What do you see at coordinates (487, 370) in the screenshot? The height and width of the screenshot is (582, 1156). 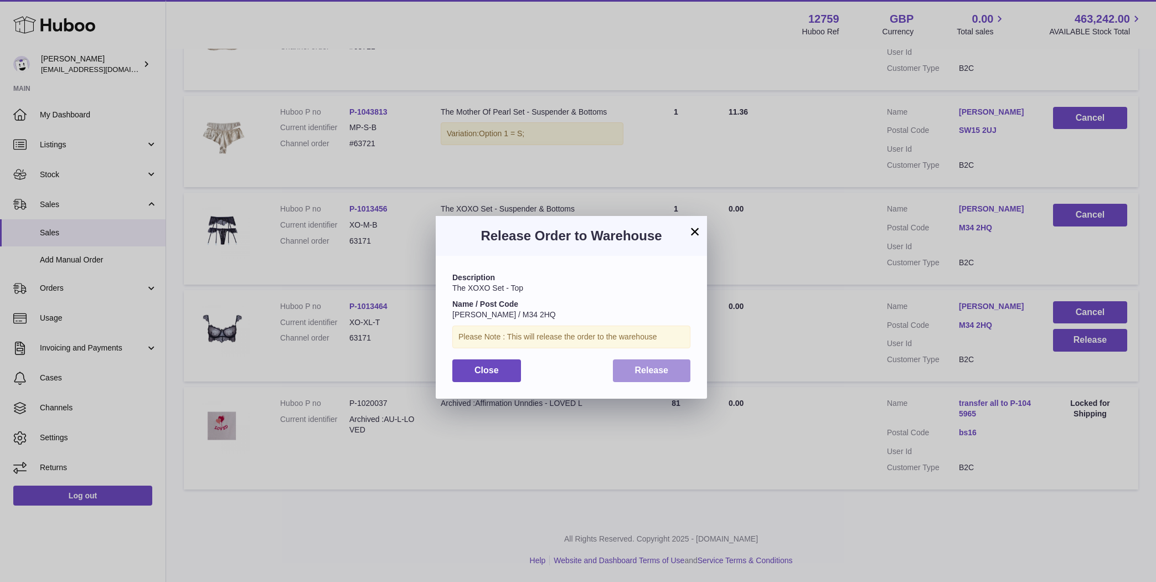 I see `button: Close` at bounding box center [487, 370].